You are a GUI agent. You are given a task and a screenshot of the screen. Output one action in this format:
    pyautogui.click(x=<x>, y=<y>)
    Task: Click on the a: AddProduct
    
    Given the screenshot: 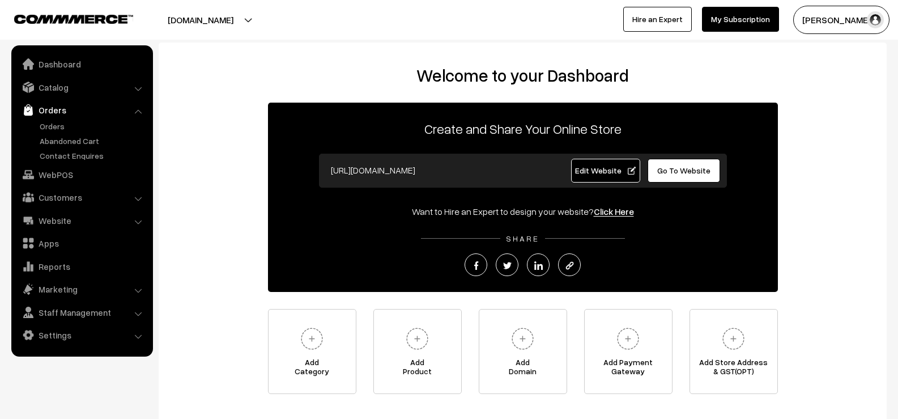 What is the action you would take?
    pyautogui.click(x=418, y=351)
    